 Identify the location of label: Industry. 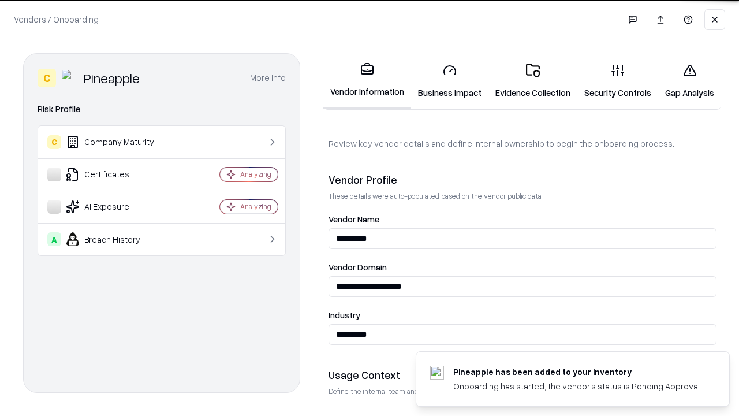
(522, 315).